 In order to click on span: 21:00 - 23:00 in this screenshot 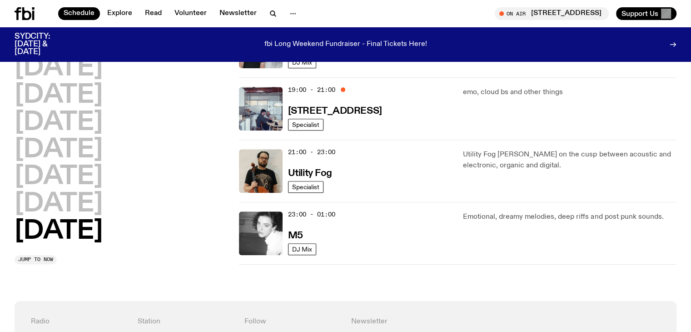, I will do `click(312, 152)`.